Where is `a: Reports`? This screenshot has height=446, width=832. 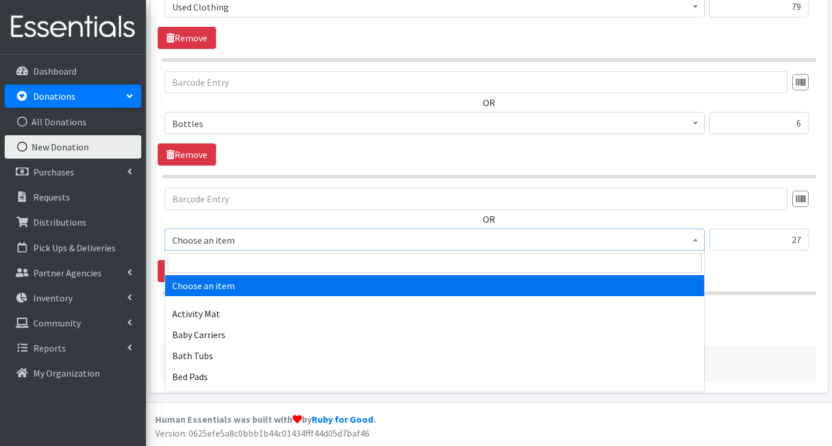
a: Reports is located at coordinates (73, 348).